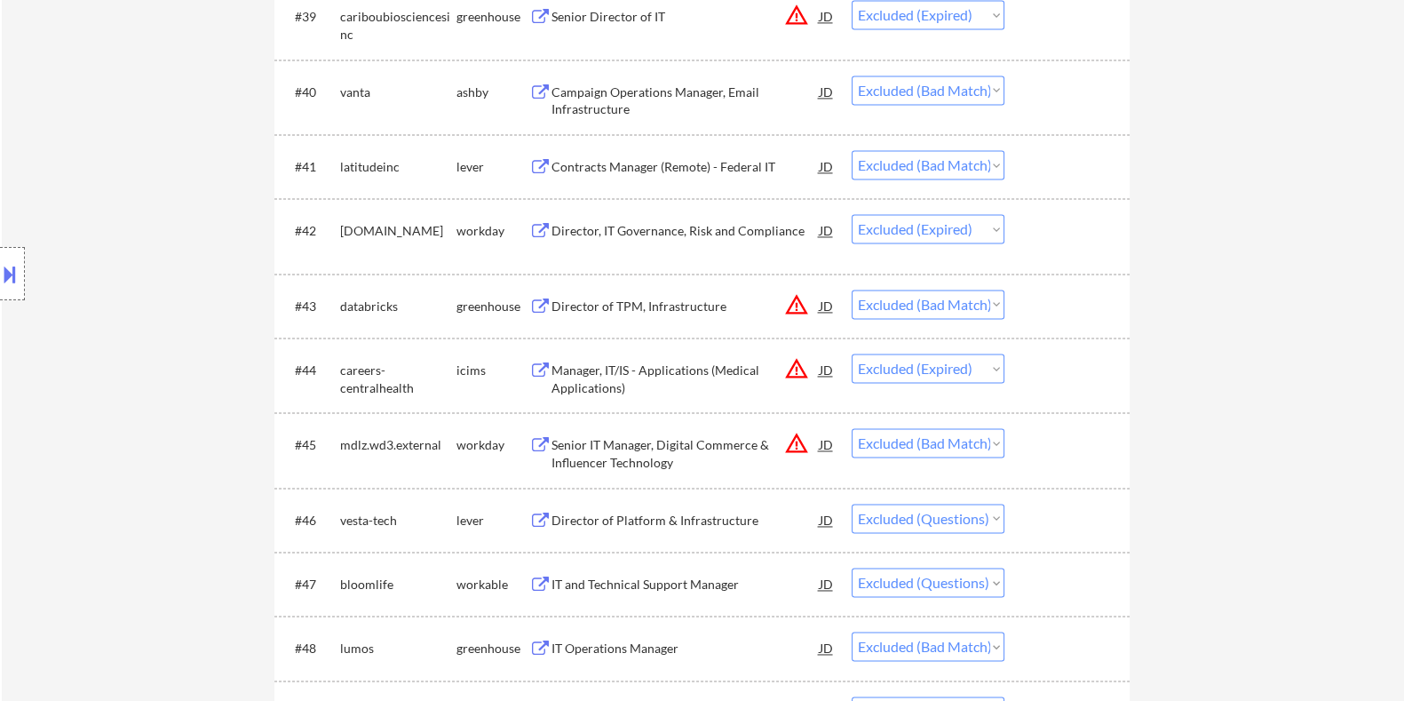 Image resolution: width=1404 pixels, height=701 pixels. What do you see at coordinates (685, 521) in the screenshot?
I see `div: Director of Platform & Infrastructure` at bounding box center [685, 521].